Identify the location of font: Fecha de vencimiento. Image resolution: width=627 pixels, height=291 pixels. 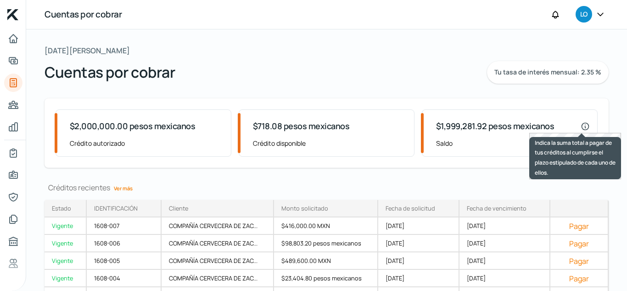
(497, 208).